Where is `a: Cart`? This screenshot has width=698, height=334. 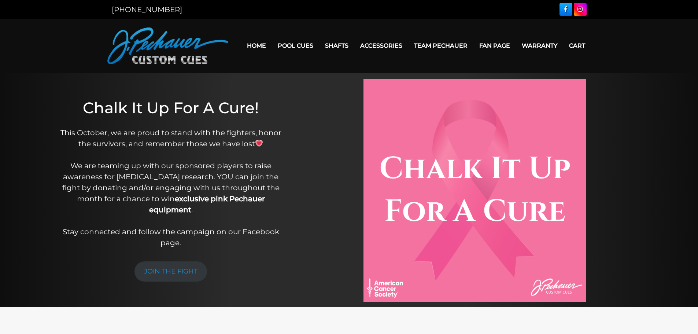
a: Cart is located at coordinates (577, 45).